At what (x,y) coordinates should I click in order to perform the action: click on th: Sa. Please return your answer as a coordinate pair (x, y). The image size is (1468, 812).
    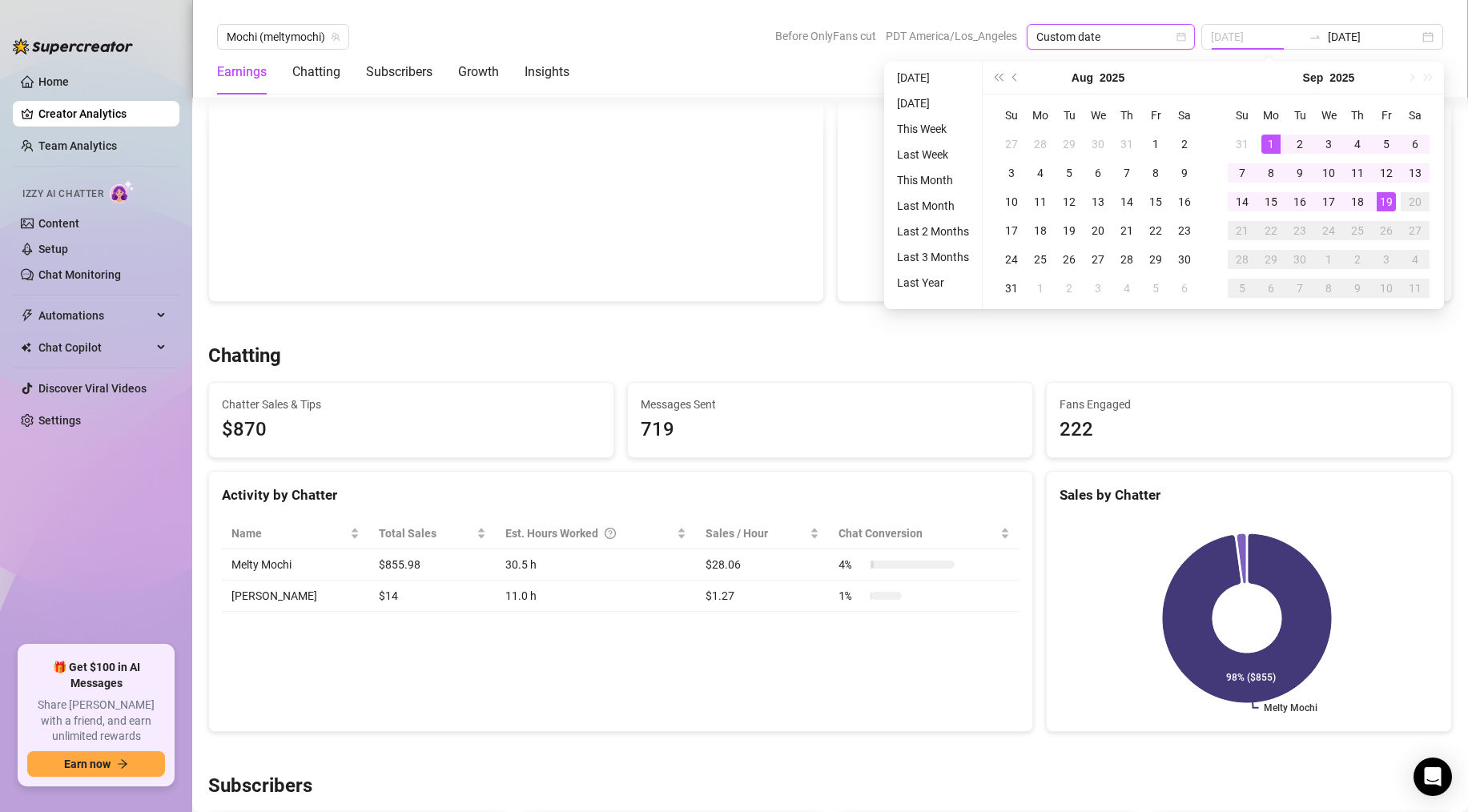
    Looking at the image, I should click on (1415, 115).